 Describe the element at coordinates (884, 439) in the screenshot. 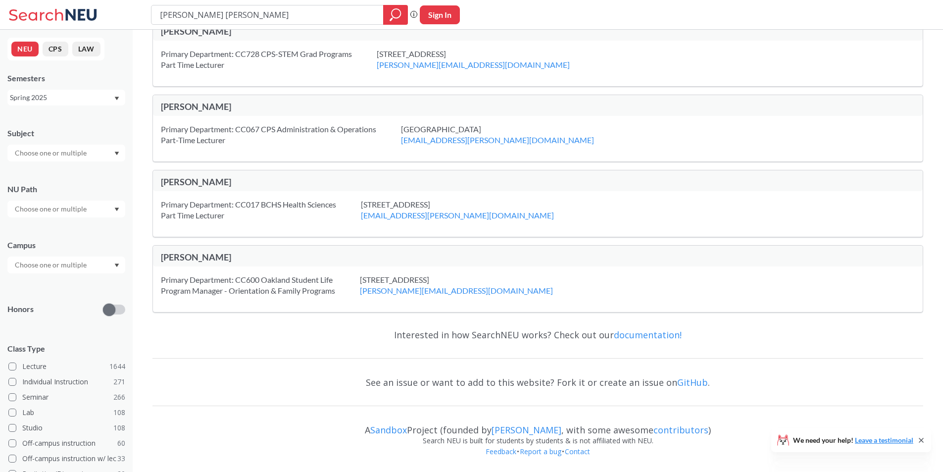

I see `a: Leave a testimonial` at that location.